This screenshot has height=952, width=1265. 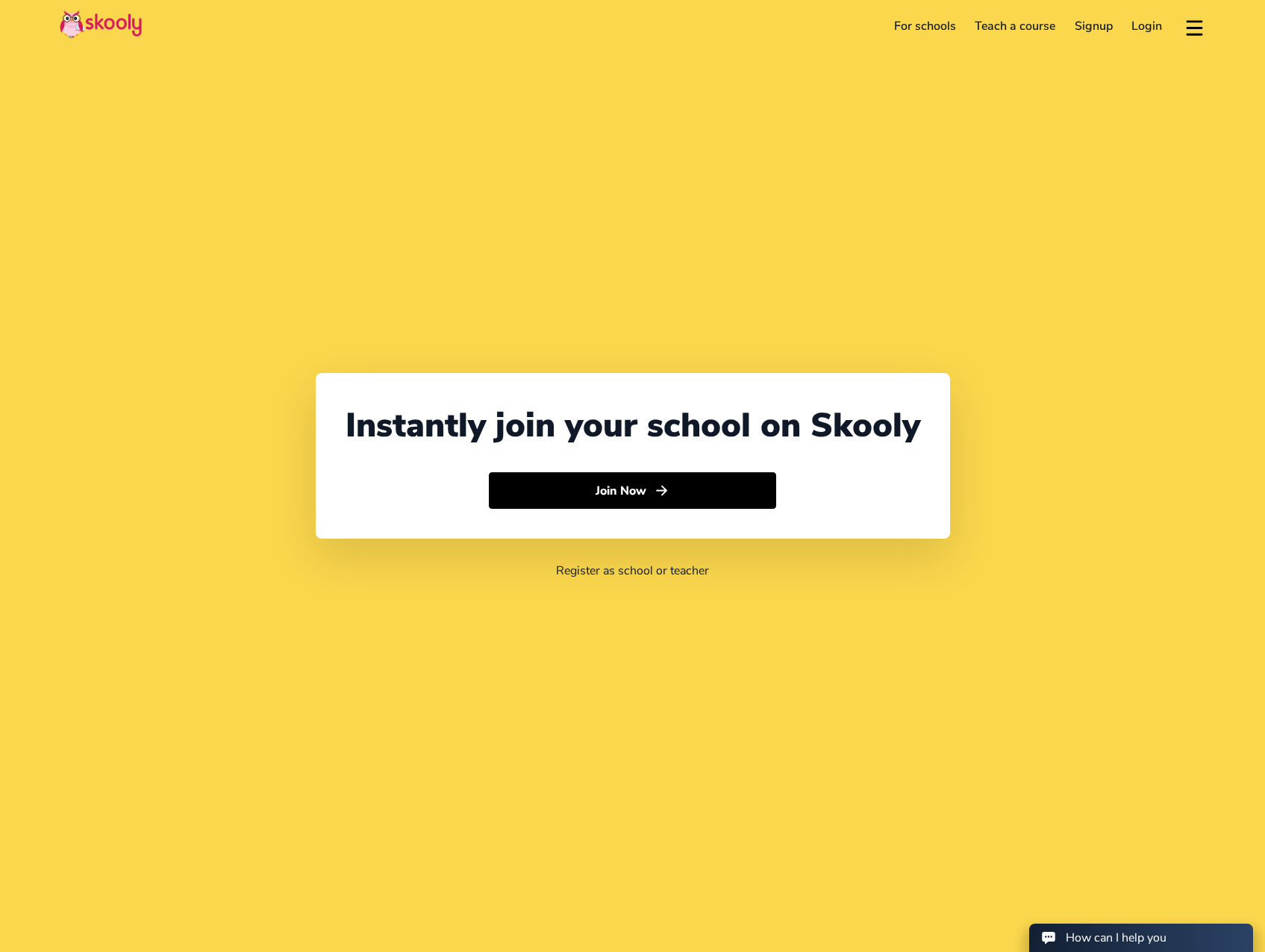 What do you see at coordinates (632, 491) in the screenshot?
I see `button: Join Nowarrow forward outline` at bounding box center [632, 491].